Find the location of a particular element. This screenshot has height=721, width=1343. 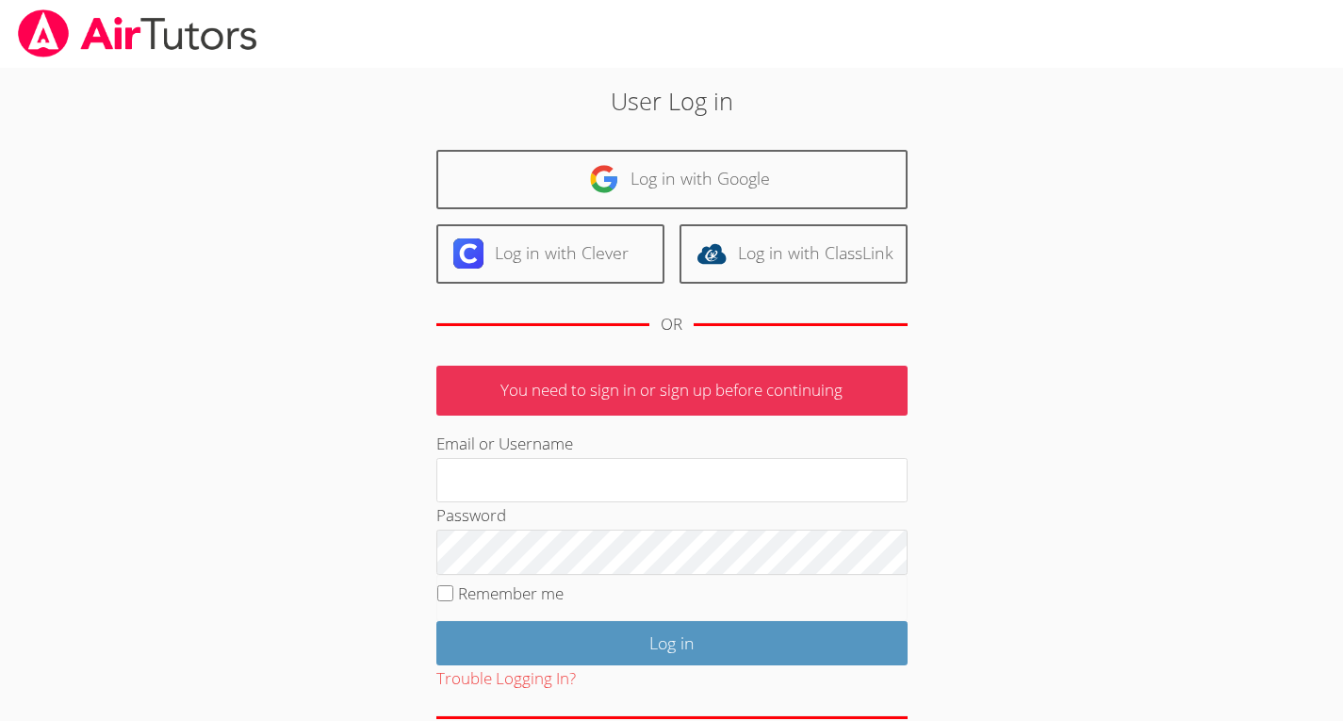

p: You need to sign in or sign up before continuing is located at coordinates (672, 390).